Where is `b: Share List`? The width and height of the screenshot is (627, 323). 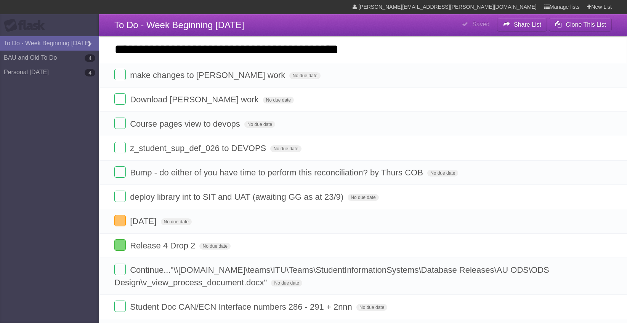 b: Share List is located at coordinates (527, 24).